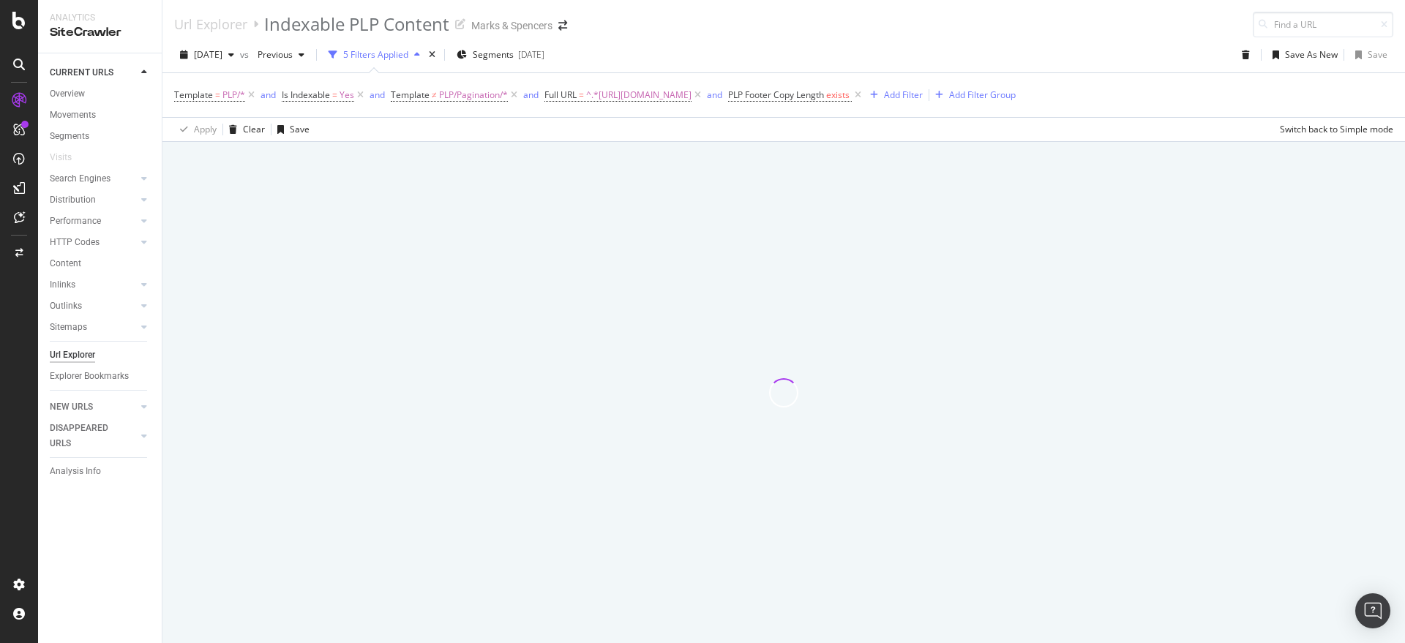 The height and width of the screenshot is (643, 1405). I want to click on a: Sitemaps, so click(93, 327).